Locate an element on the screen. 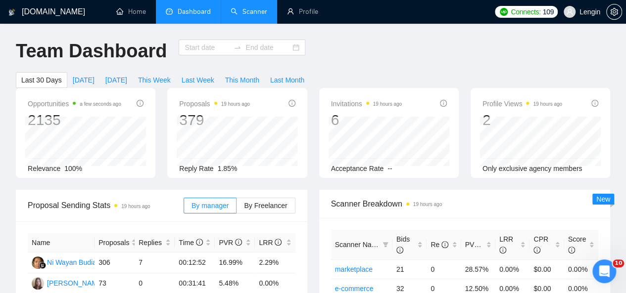  div: 379 is located at coordinates (214, 120).